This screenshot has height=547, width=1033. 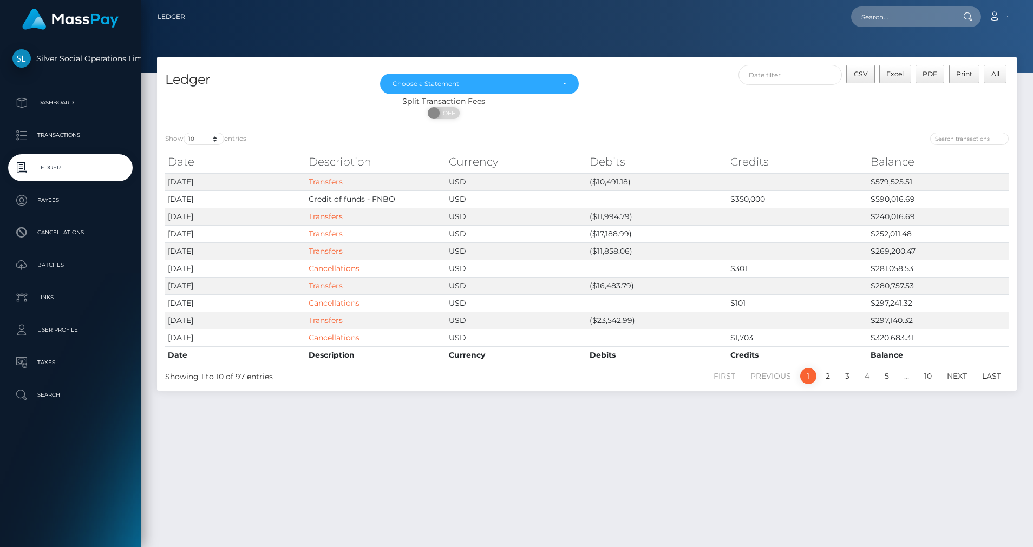 I want to click on a: 2, so click(x=828, y=376).